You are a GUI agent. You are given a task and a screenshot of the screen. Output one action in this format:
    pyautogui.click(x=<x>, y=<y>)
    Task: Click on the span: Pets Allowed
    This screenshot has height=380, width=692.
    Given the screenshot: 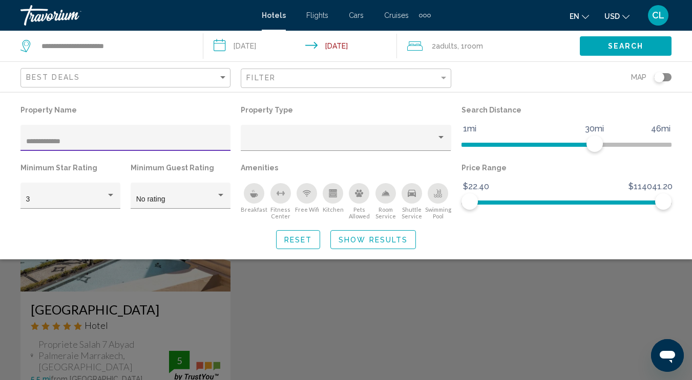 What is the action you would take?
    pyautogui.click(x=359, y=213)
    